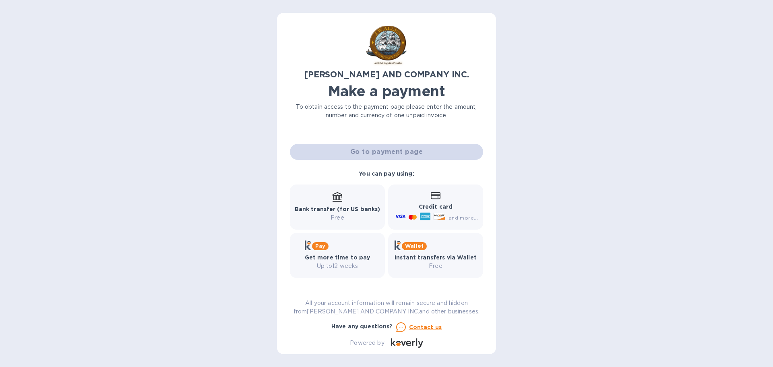  What do you see at coordinates (362, 326) in the screenshot?
I see `b: Have any questions?` at bounding box center [362, 326].